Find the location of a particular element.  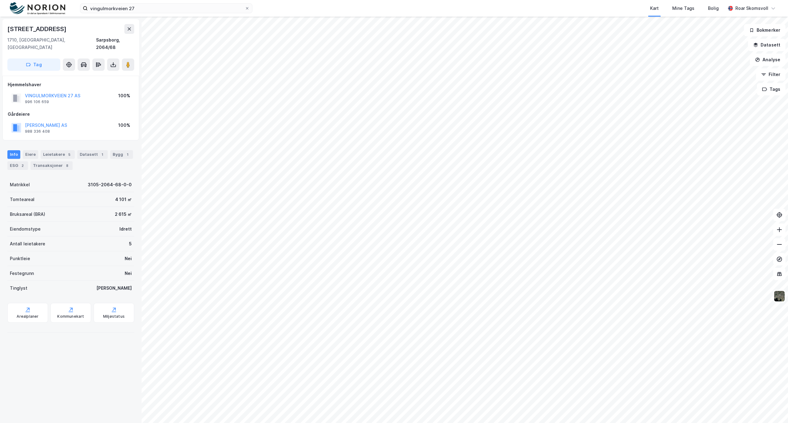

div: Miljøstatus is located at coordinates (114, 317).